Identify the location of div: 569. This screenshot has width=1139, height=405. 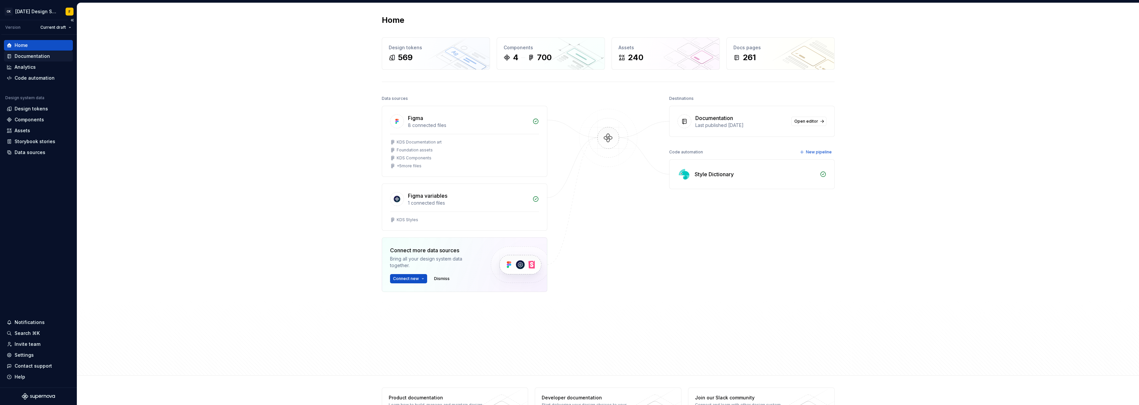
(405, 58).